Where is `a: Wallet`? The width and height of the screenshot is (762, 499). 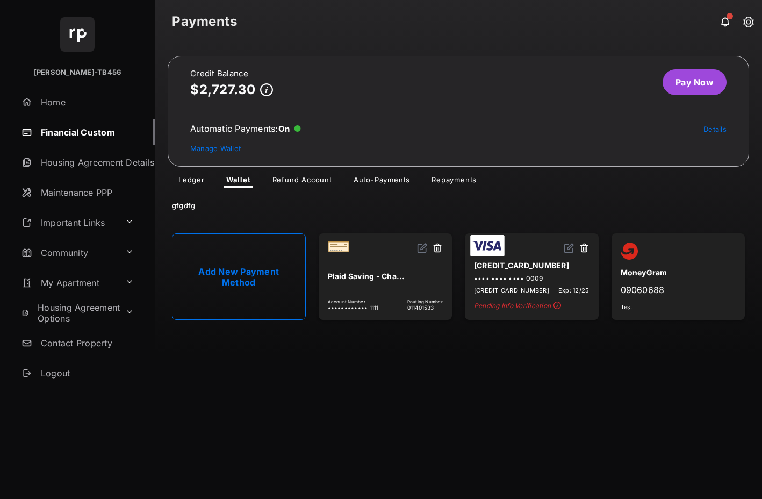 a: Wallet is located at coordinates (239, 182).